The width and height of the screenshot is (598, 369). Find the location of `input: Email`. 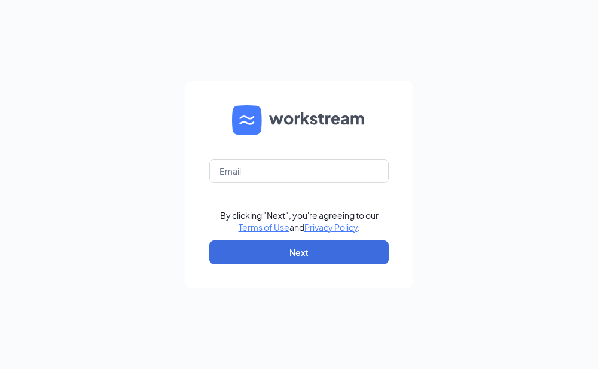

input: Email is located at coordinates (299, 171).